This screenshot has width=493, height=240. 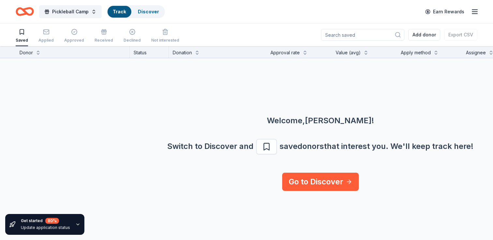 What do you see at coordinates (45, 221) in the screenshot?
I see `div: Get started` at bounding box center [45, 221].